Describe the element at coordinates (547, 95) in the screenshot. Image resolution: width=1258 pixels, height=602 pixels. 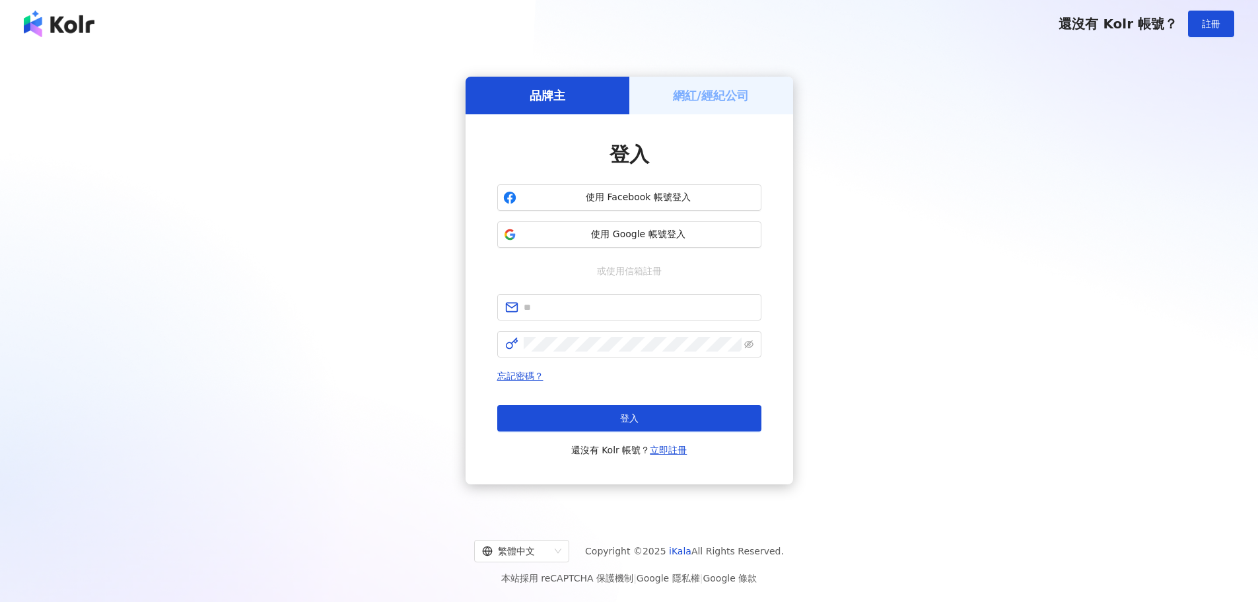
I see `h5: 品牌主` at that location.